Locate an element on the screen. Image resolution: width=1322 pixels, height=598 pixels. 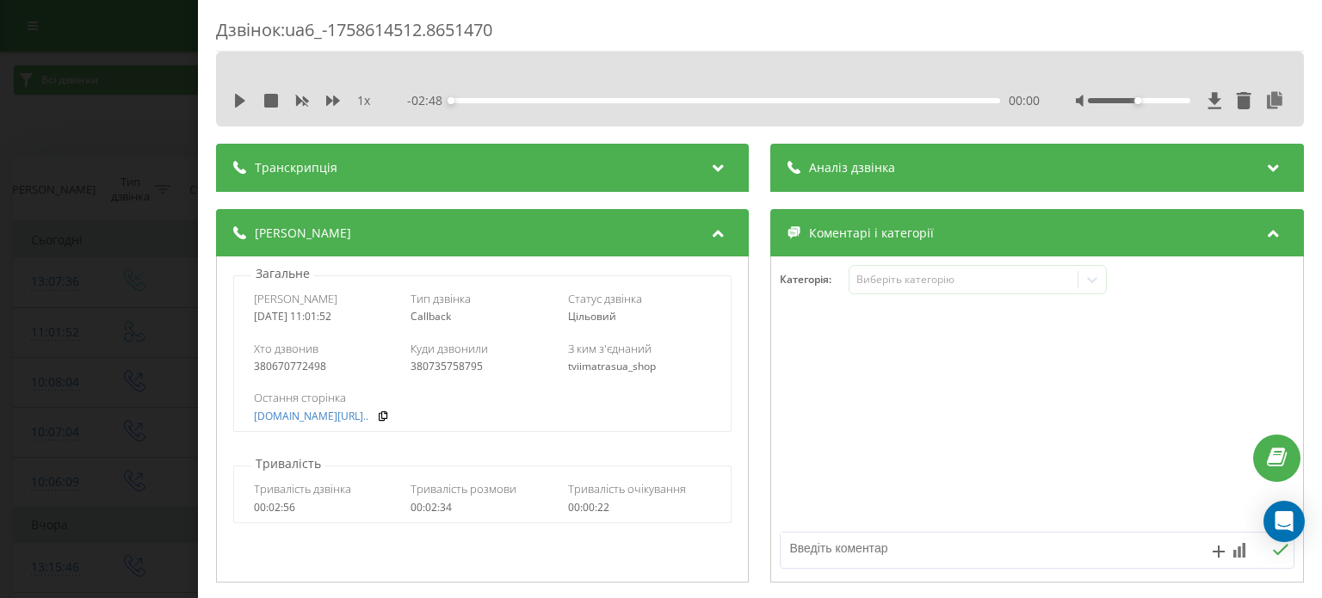
span: Тривалість розмови is located at coordinates (464, 489).